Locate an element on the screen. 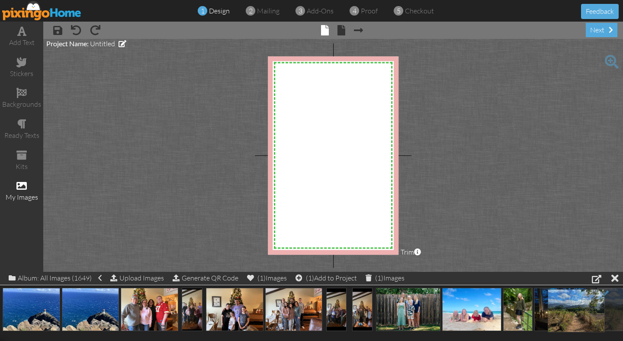 This screenshot has width=623, height=341. span: 1 is located at coordinates (202, 11).